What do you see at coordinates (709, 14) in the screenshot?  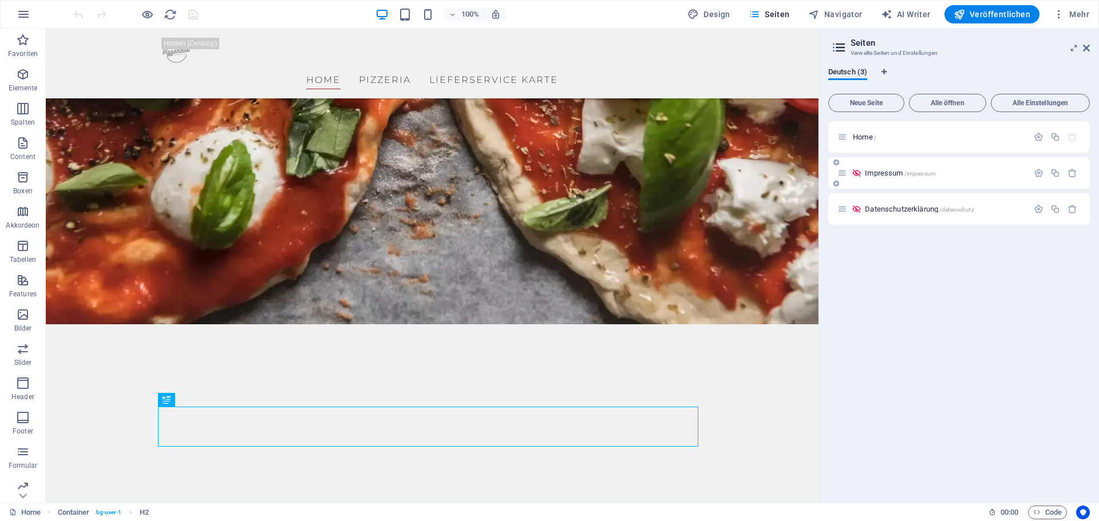 I see `span: Design` at bounding box center [709, 14].